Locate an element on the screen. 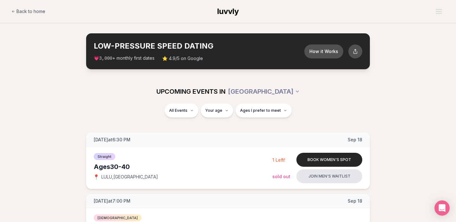 This screenshot has height=222, width=456. span: Straight is located at coordinates (105, 156).